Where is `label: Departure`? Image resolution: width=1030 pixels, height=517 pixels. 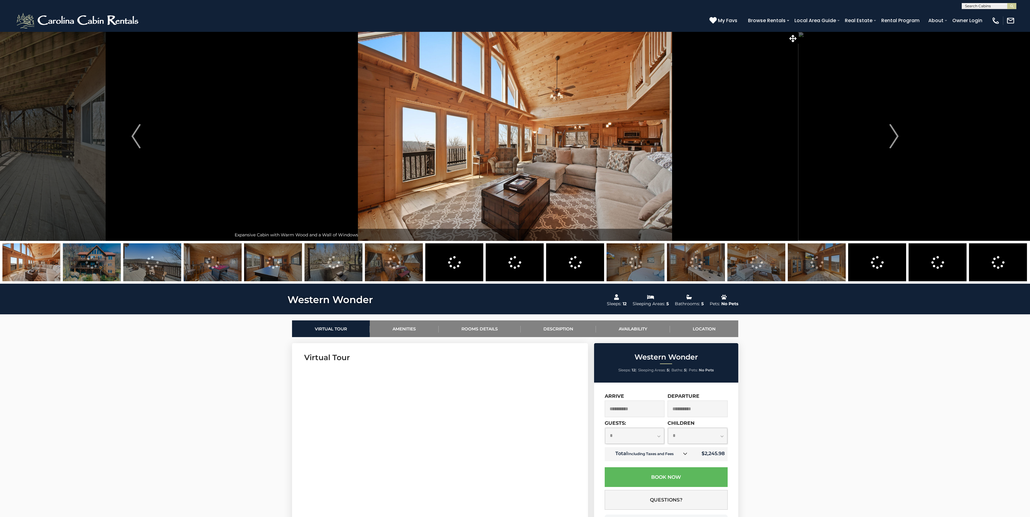
label: Departure is located at coordinates (683, 396).